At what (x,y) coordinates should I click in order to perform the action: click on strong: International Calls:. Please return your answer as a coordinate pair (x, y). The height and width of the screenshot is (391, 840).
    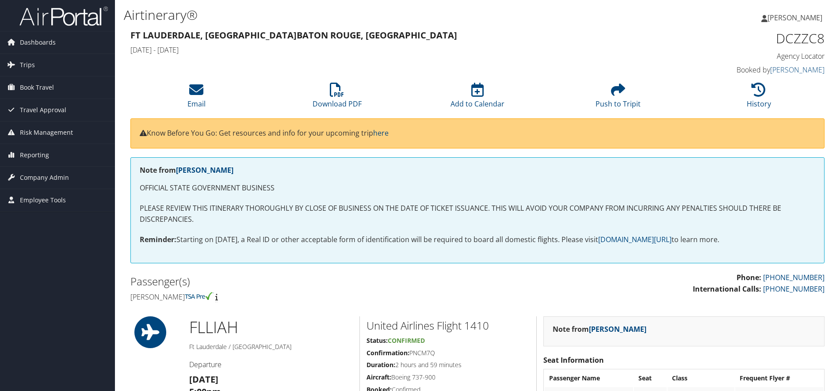
    Looking at the image, I should click on (727, 289).